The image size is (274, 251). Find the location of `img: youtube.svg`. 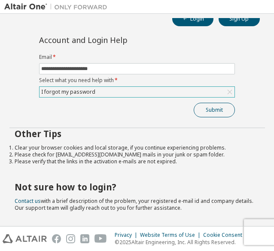

img: youtube.svg is located at coordinates (101, 239).